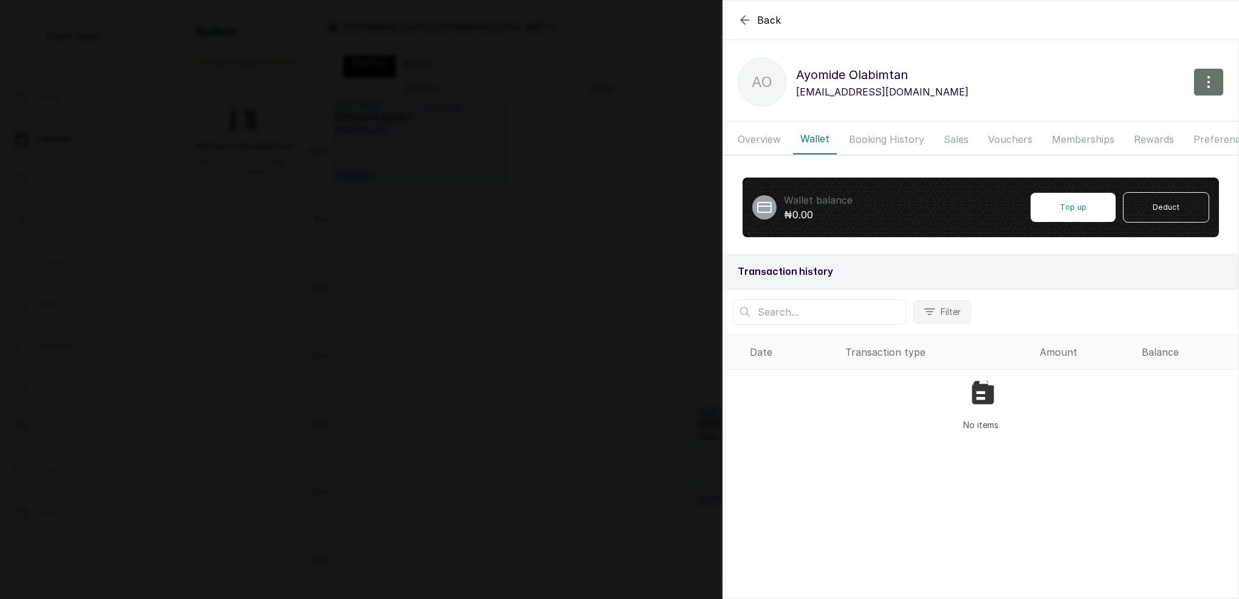 This screenshot has height=599, width=1239. Describe the element at coordinates (762, 82) in the screenshot. I see `p: AO` at that location.